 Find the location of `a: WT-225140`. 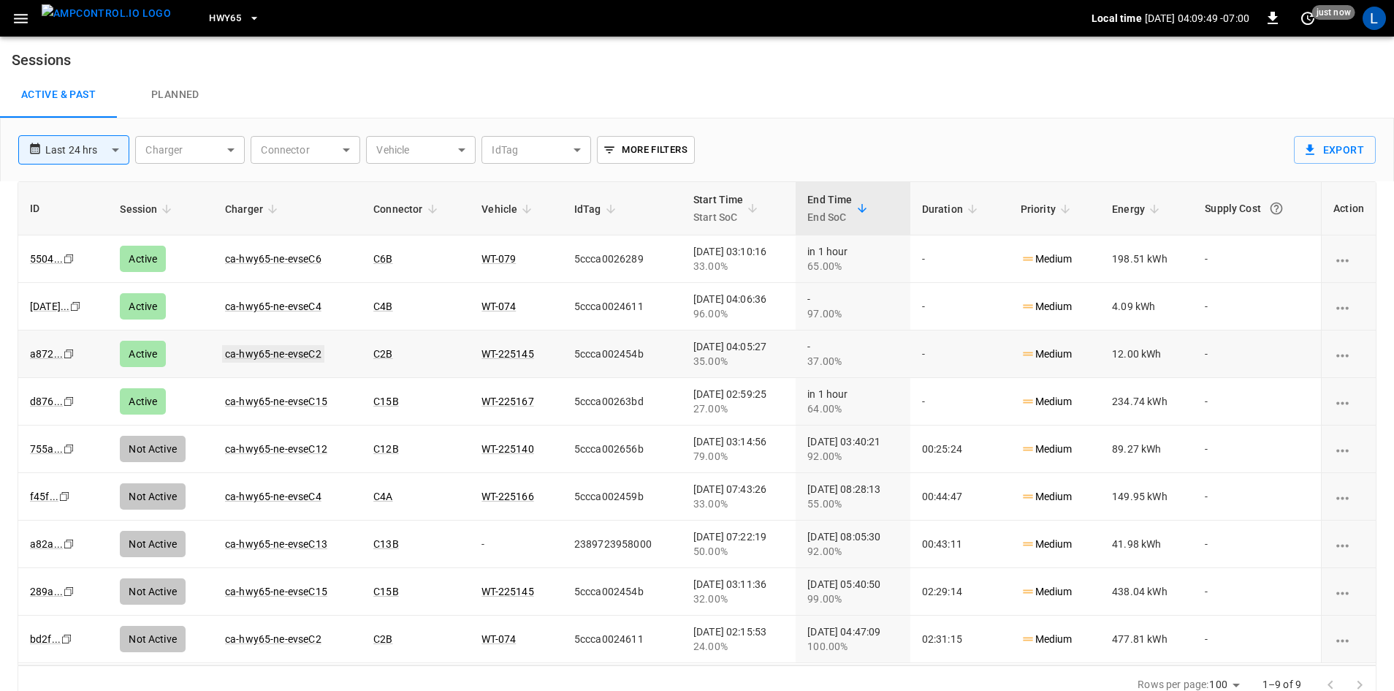

a: WT-225140 is located at coordinates (507, 449).